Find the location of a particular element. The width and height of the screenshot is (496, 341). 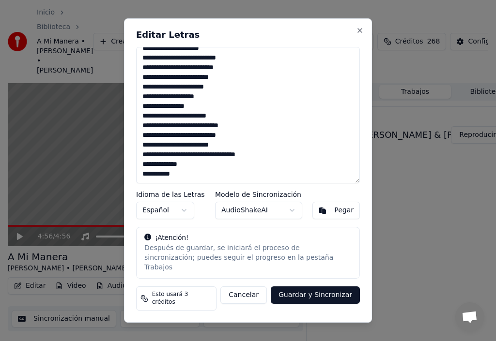

button: Pegar is located at coordinates (336, 211).